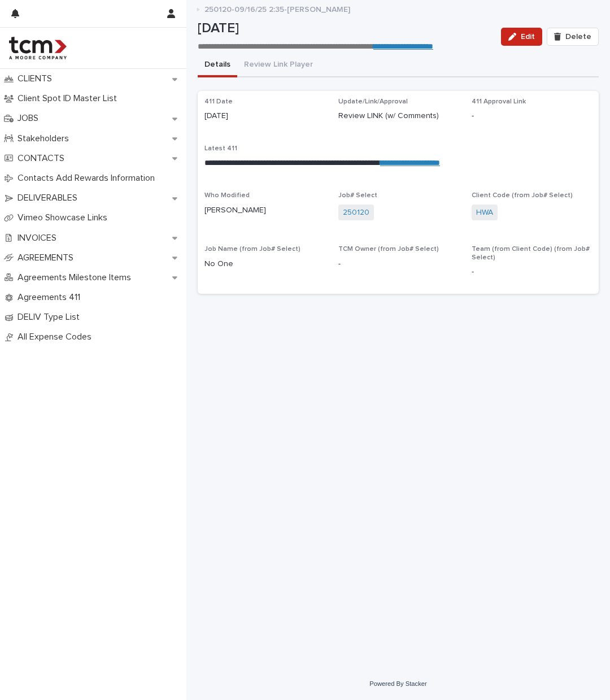 The width and height of the screenshot is (610, 700). What do you see at coordinates (51, 317) in the screenshot?
I see `p: DELIV Type List` at bounding box center [51, 317].